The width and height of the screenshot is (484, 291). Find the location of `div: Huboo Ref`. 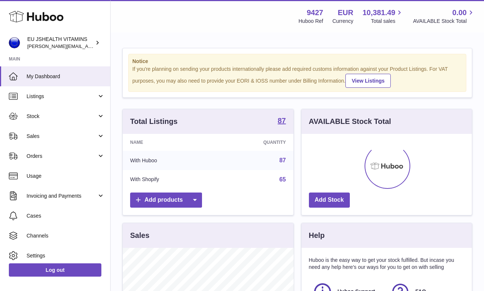

div: Huboo Ref is located at coordinates (311, 21).